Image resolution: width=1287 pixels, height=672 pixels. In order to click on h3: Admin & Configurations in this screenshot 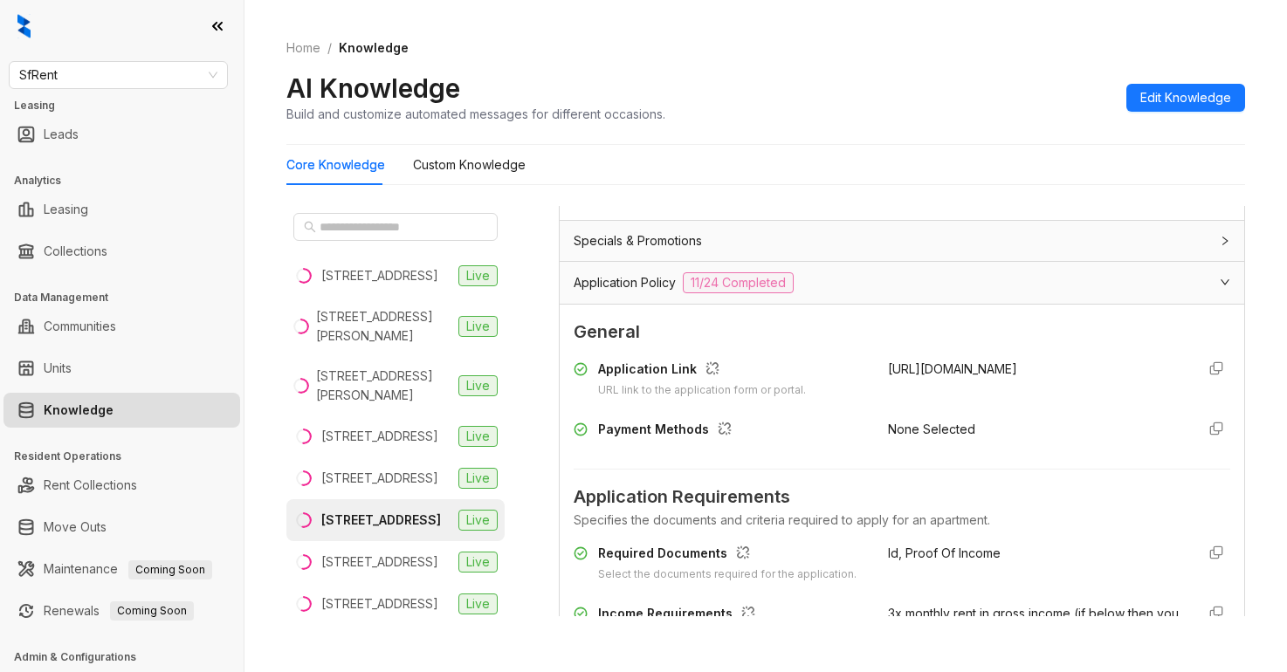, I will do `click(128, 657)`.